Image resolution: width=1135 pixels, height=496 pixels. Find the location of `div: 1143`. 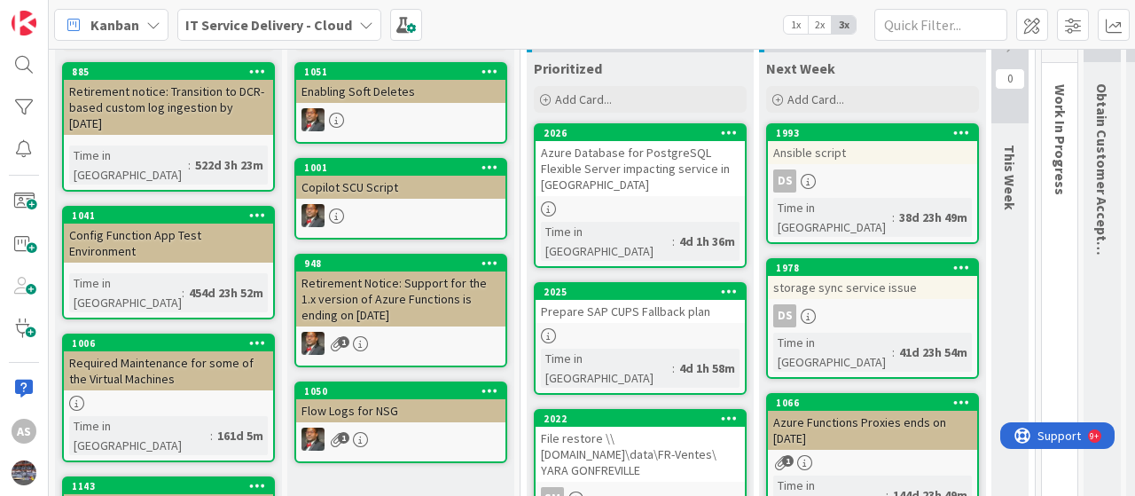

div: 1143 is located at coordinates (168, 486).